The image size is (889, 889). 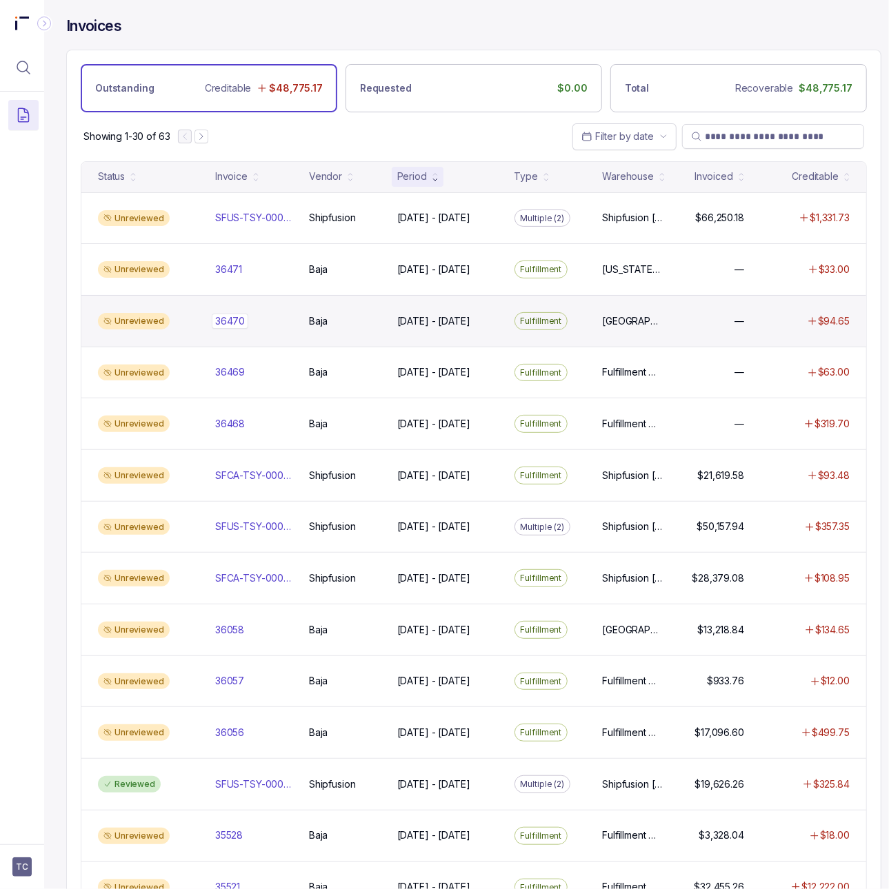 What do you see at coordinates (228, 88) in the screenshot?
I see `p: Creditable` at bounding box center [228, 88].